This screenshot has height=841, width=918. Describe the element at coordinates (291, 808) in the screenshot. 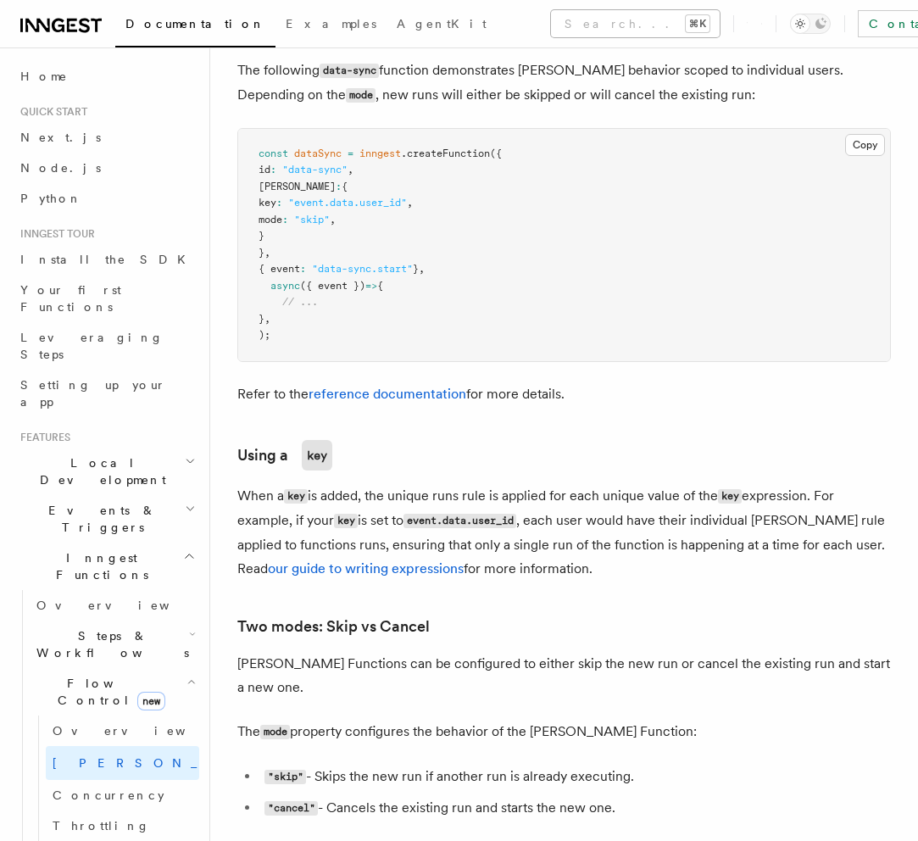

I see `code: "cancel"` at that location.